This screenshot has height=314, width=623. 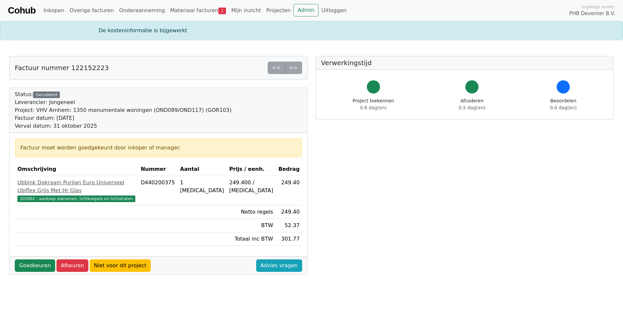 What do you see at coordinates (246, 11) in the screenshot?
I see `a: Mijn inzicht` at bounding box center [246, 11].